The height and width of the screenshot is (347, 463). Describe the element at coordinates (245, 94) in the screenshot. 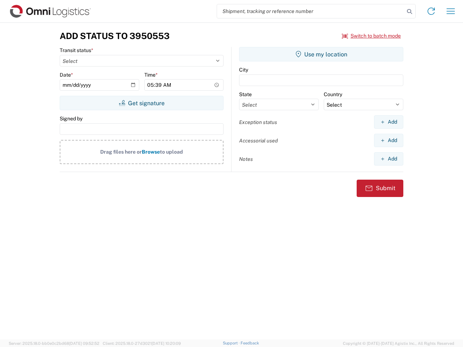

I see `label: State` at that location.